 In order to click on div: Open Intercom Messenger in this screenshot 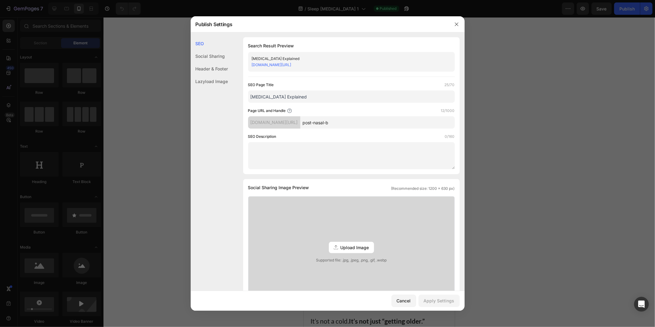, I will do `click(642, 304)`.